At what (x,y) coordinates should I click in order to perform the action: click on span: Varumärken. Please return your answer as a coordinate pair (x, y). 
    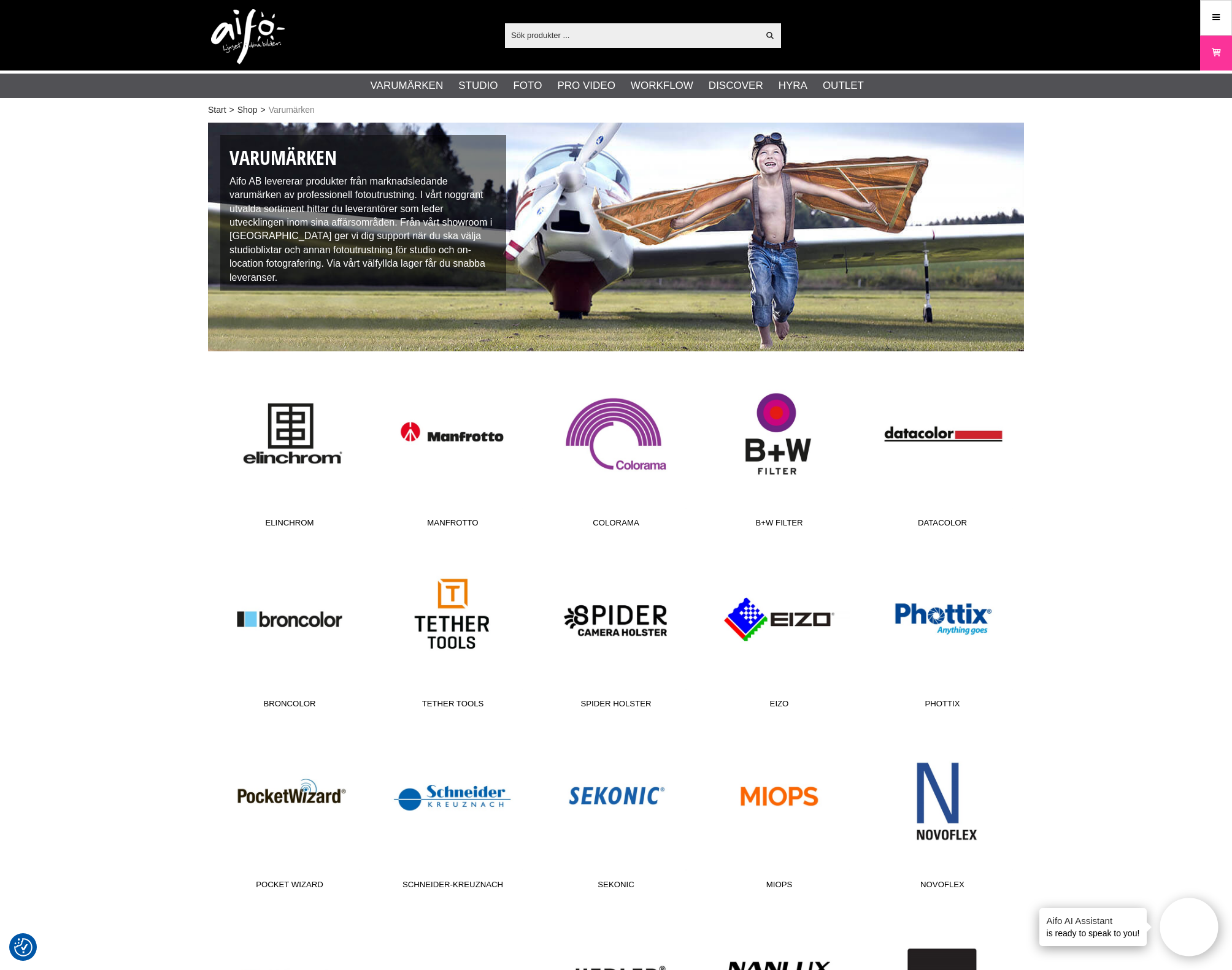
    Looking at the image, I should click on (291, 110).